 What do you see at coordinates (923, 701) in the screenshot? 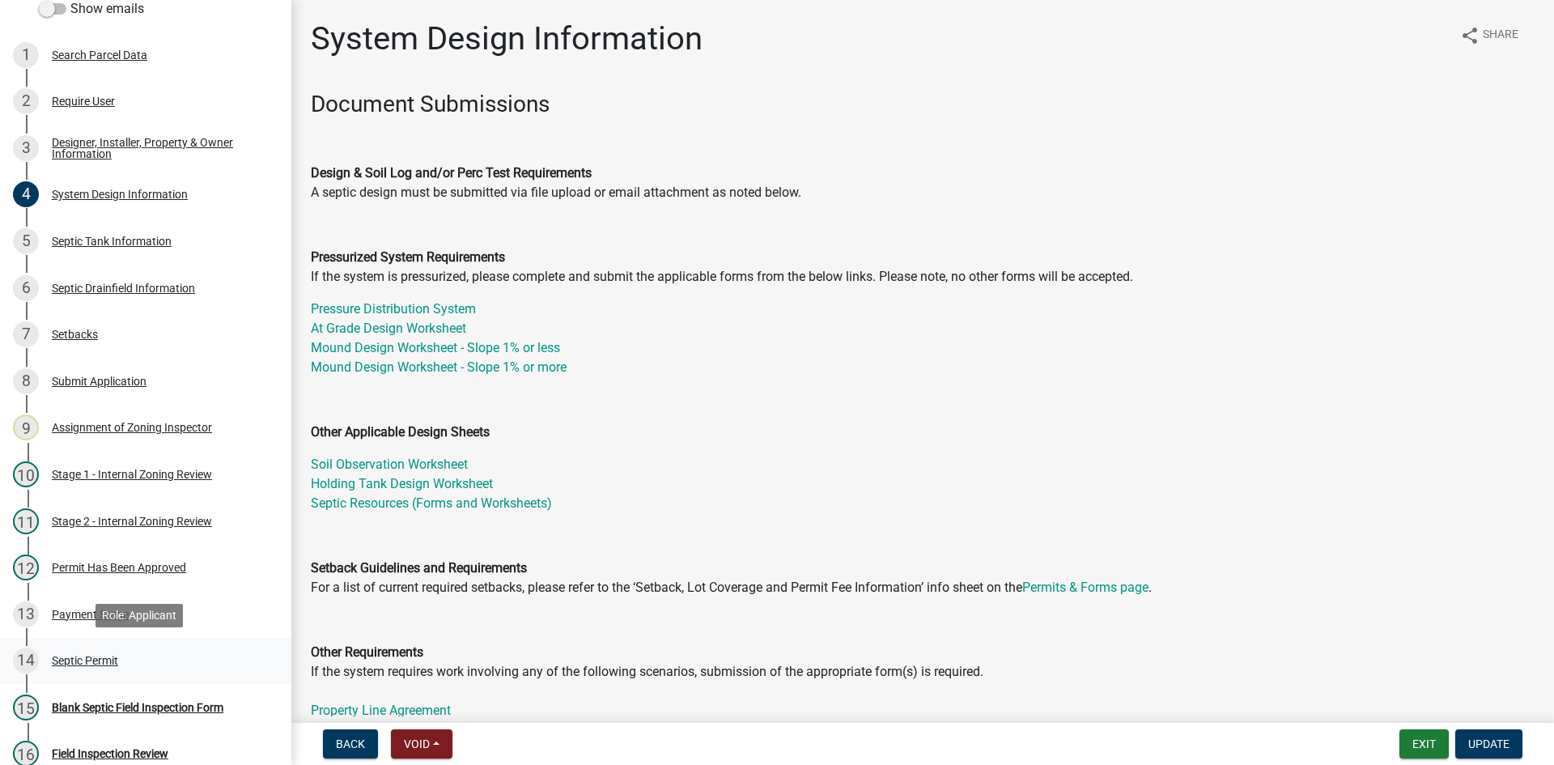
I see `p: If the system requires work involving any of the following scenarios, submission of the appropria...` at bounding box center [923, 701].